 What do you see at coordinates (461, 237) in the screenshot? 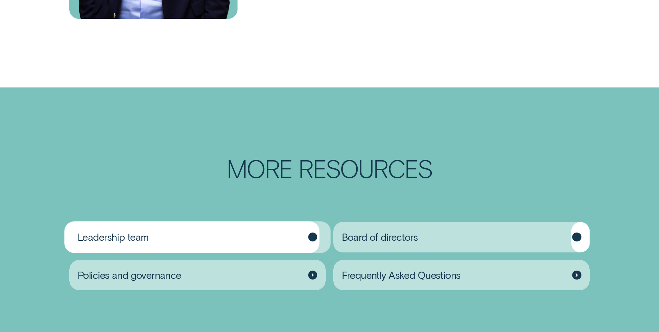
I see `a: Board of directors` at bounding box center [461, 237].